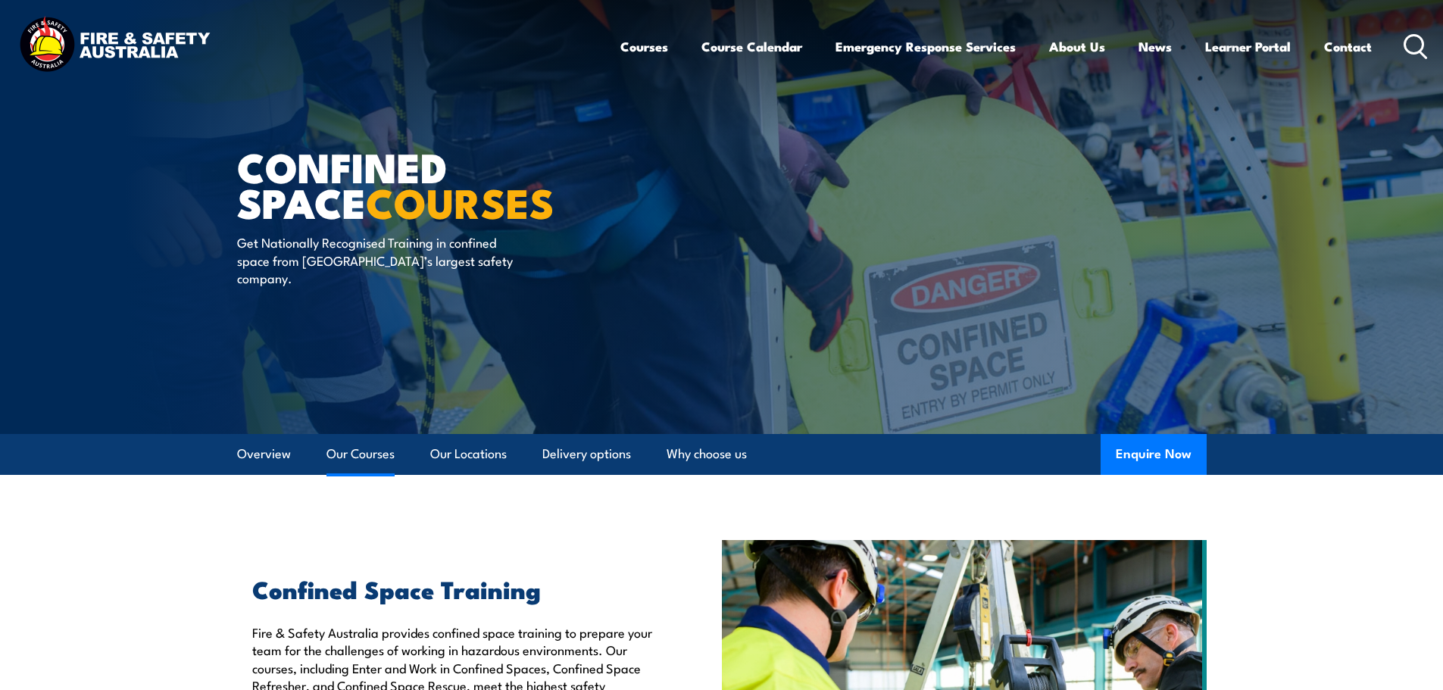 Image resolution: width=1443 pixels, height=690 pixels. Describe the element at coordinates (468, 454) in the screenshot. I see `a: Our Locations` at that location.